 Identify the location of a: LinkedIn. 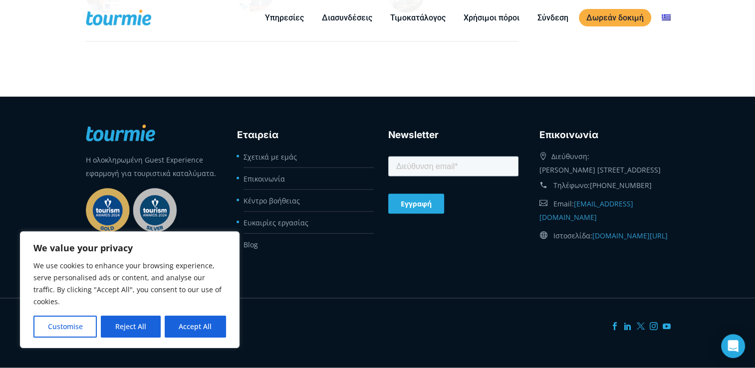
(628, 326).